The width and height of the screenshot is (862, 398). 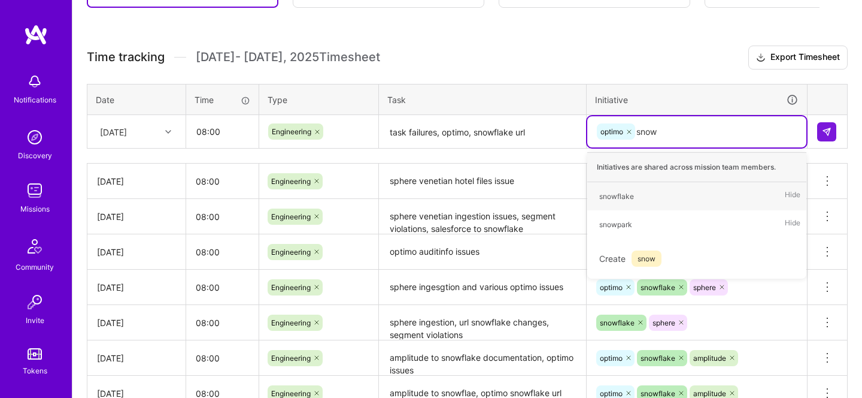 I want to click on div: Create, so click(x=697, y=258).